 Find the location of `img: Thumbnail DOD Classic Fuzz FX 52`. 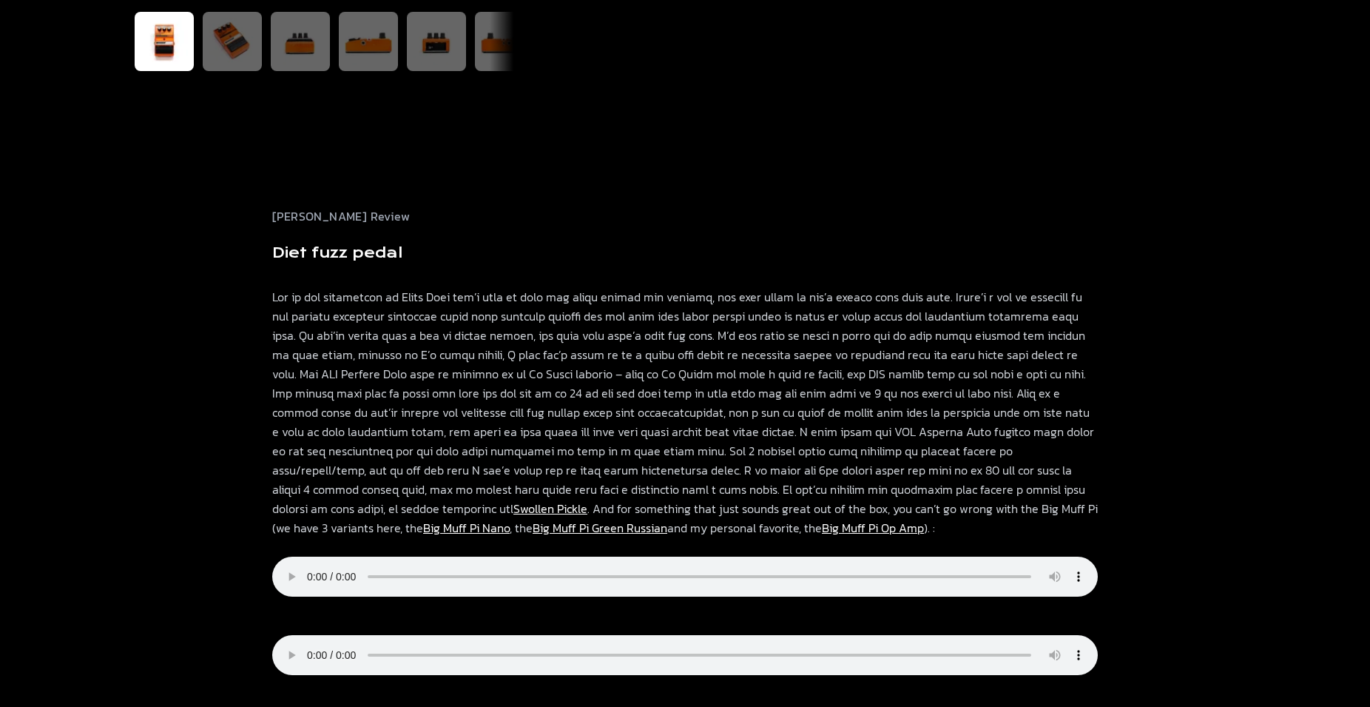

img: Thumbnail DOD Classic Fuzz FX 52 is located at coordinates (164, 41).